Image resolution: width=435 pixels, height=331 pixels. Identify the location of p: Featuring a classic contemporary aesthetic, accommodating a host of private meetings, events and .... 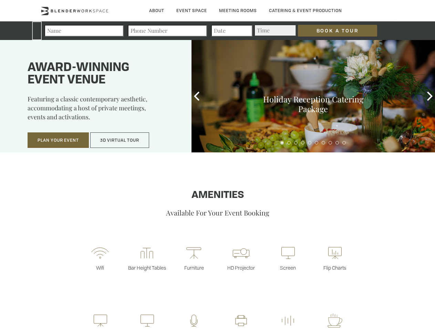
(101, 110).